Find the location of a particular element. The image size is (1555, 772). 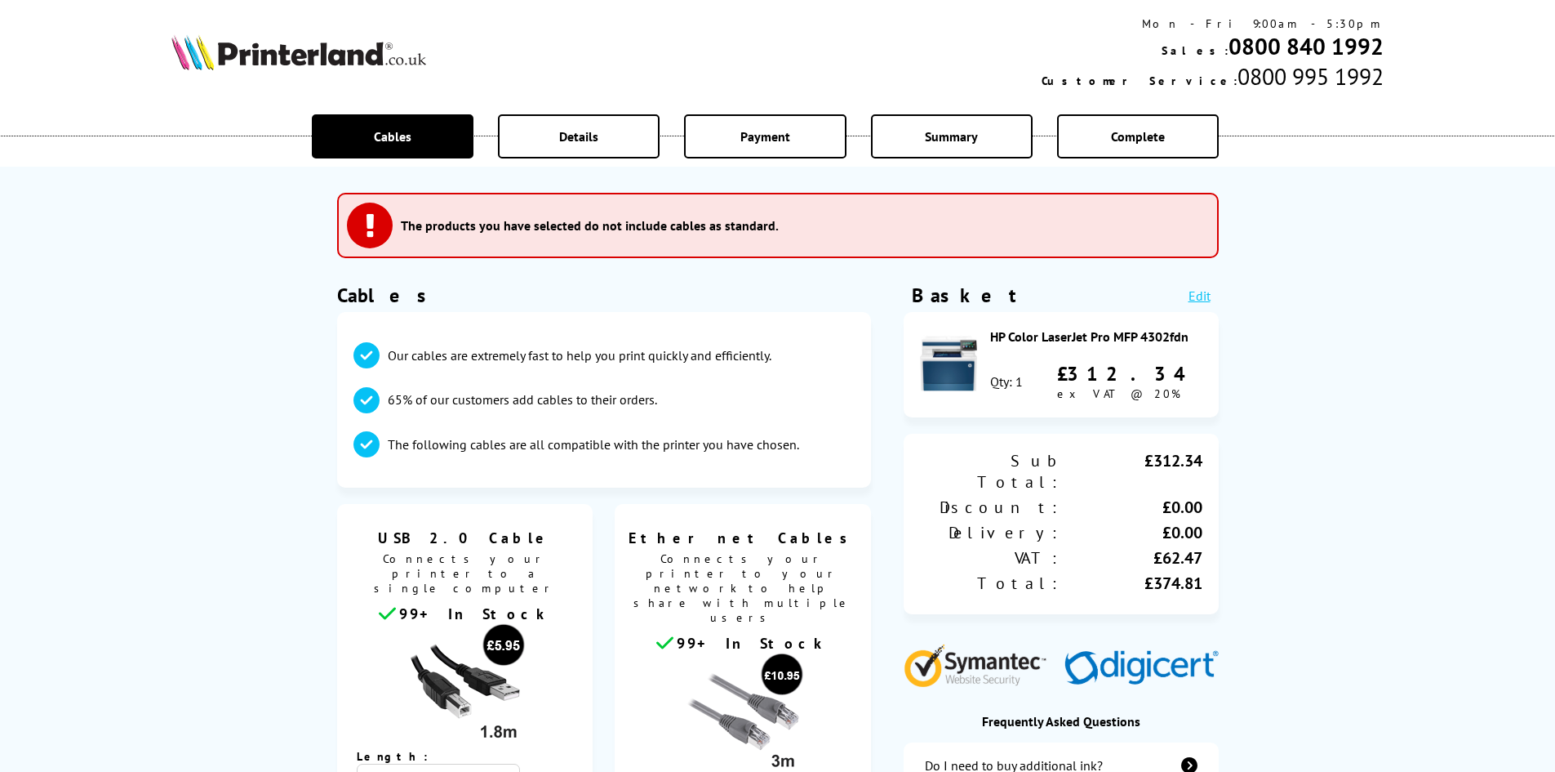

img: usb cable is located at coordinates (465, 684).